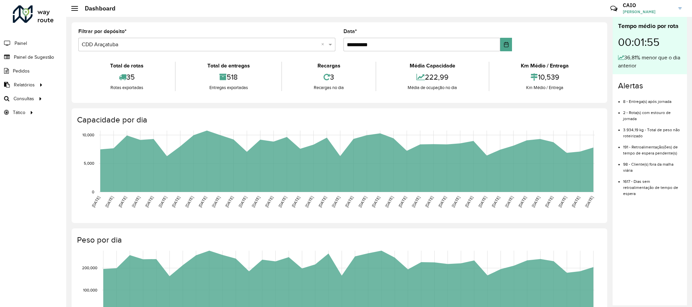  Describe the element at coordinates (432, 77) in the screenshot. I see `div: 222,99` at that location.